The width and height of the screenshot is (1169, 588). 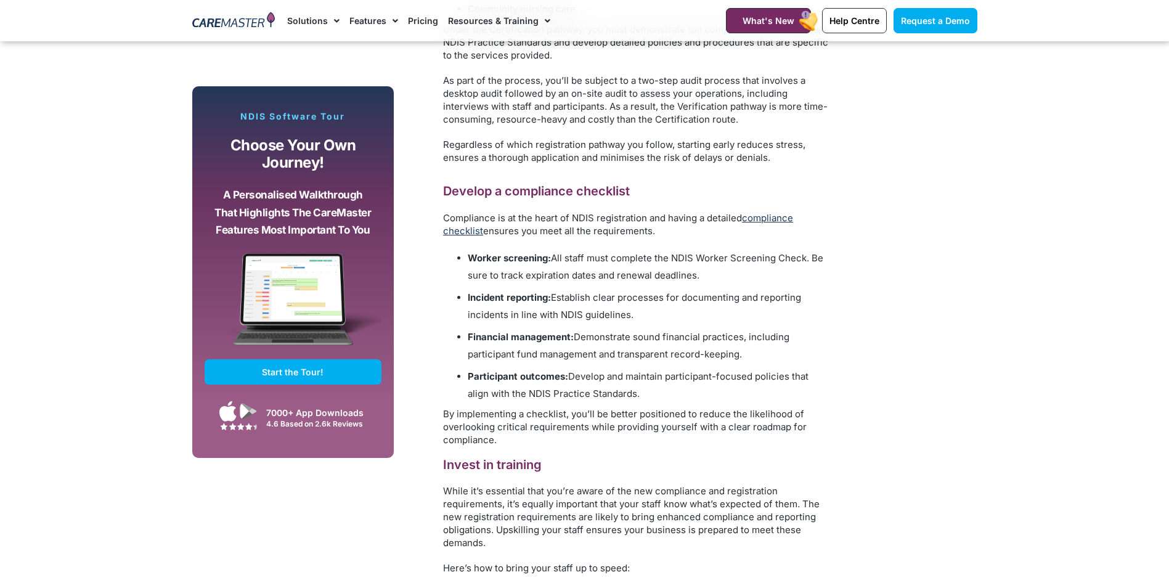 What do you see at coordinates (631, 516) in the screenshot?
I see `span: While it’s essential that you’re aware of the new compliance and registration requirements, it’s ...` at bounding box center [631, 516].